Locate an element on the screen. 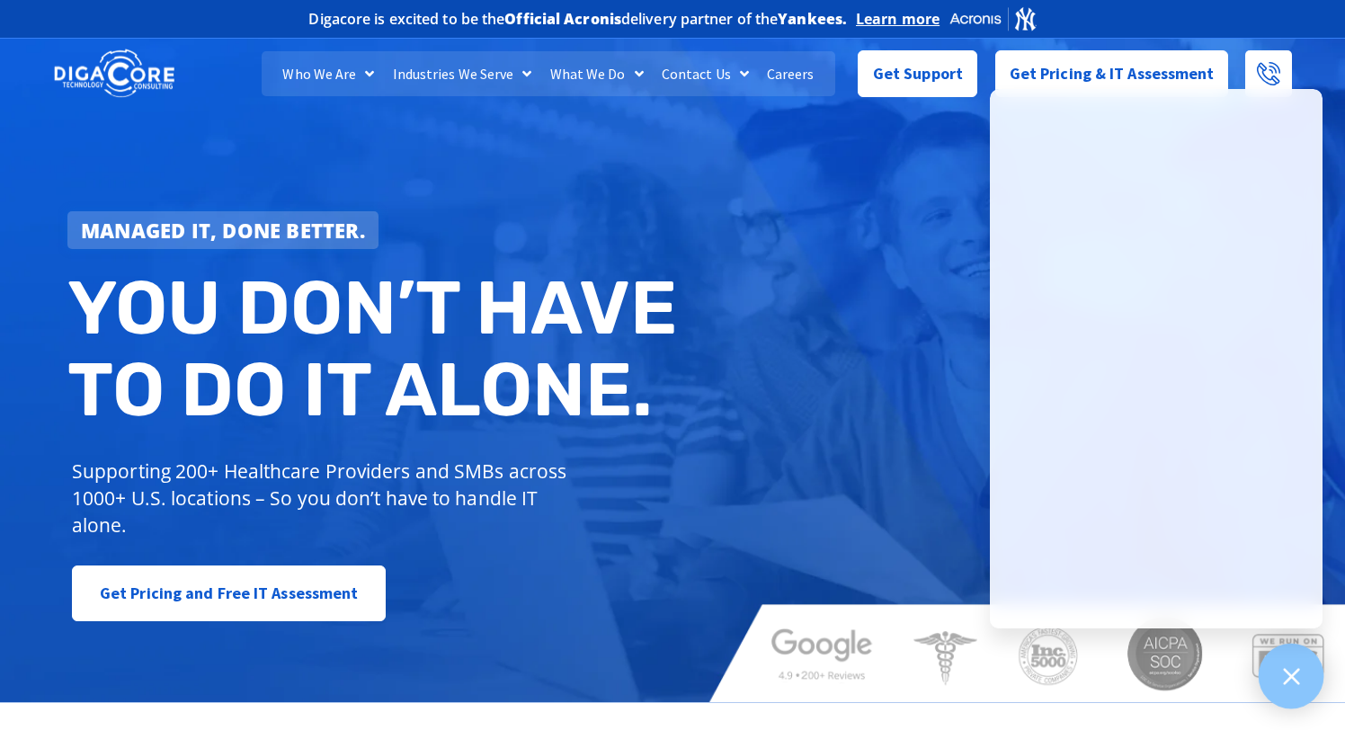 The image size is (1345, 730). img: DigaCore Technology Consulting is located at coordinates (114, 74).